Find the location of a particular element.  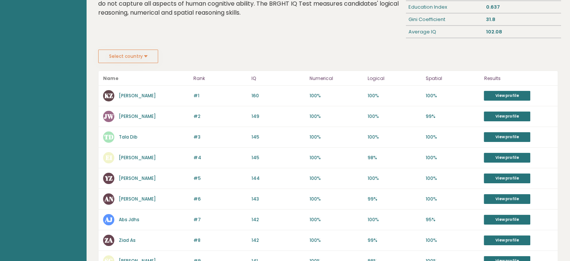

text: EI is located at coordinates (109, 157).